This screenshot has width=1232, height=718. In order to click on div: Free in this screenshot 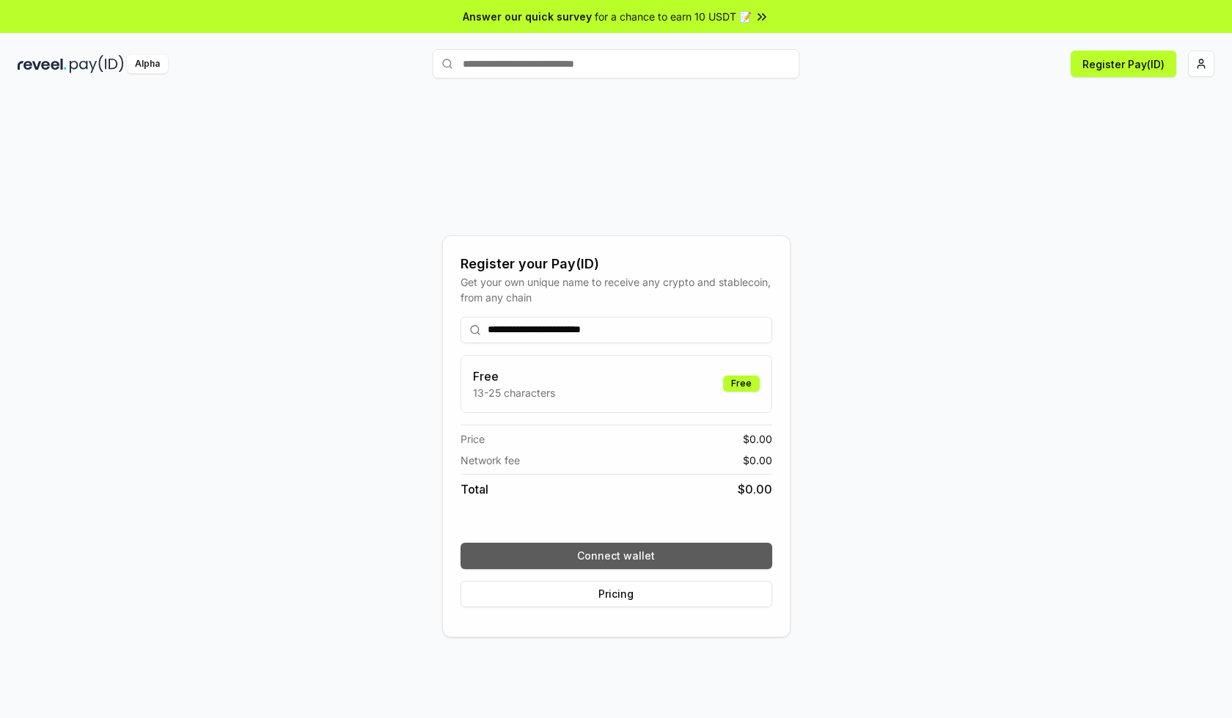, I will do `click(741, 384)`.